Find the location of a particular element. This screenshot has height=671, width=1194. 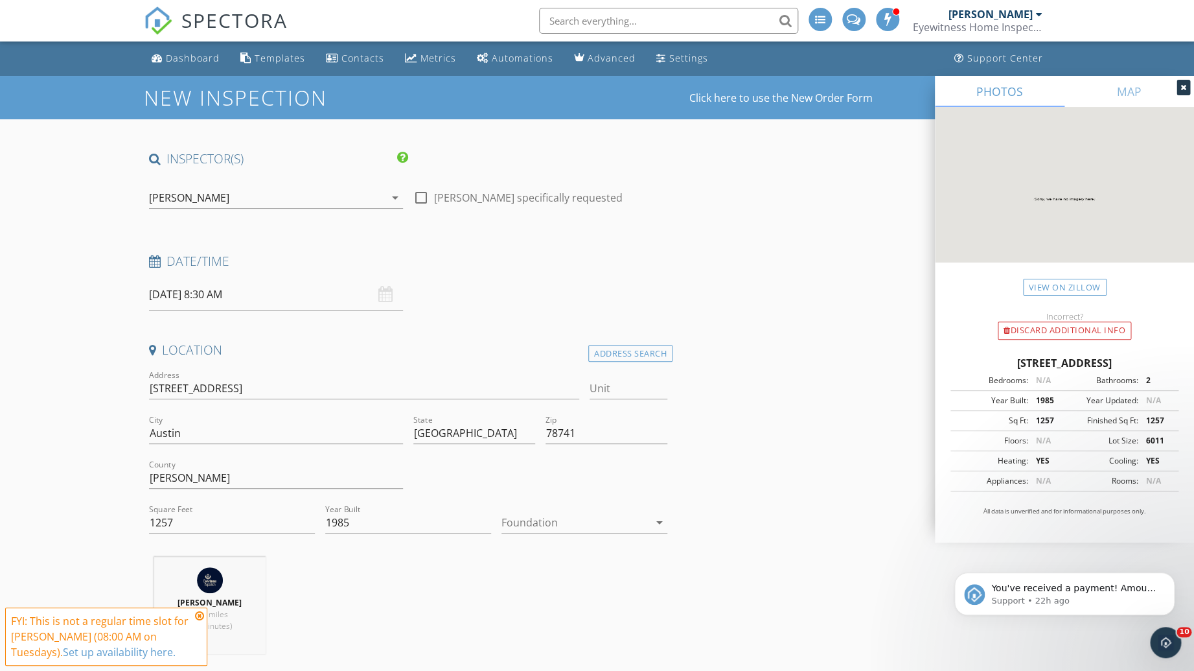

a: Templates is located at coordinates (273, 58).